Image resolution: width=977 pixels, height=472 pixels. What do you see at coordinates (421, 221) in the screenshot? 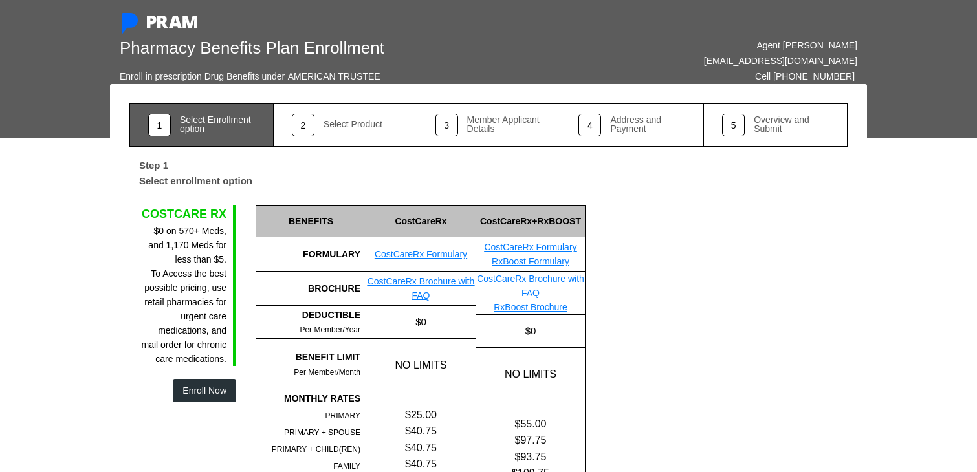
I see `div: CostCareRx` at bounding box center [421, 221].